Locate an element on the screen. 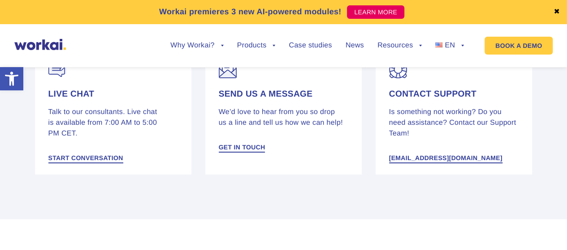 This screenshot has height=250, width=567. a: Privacy Policy is located at coordinates (87, 169).